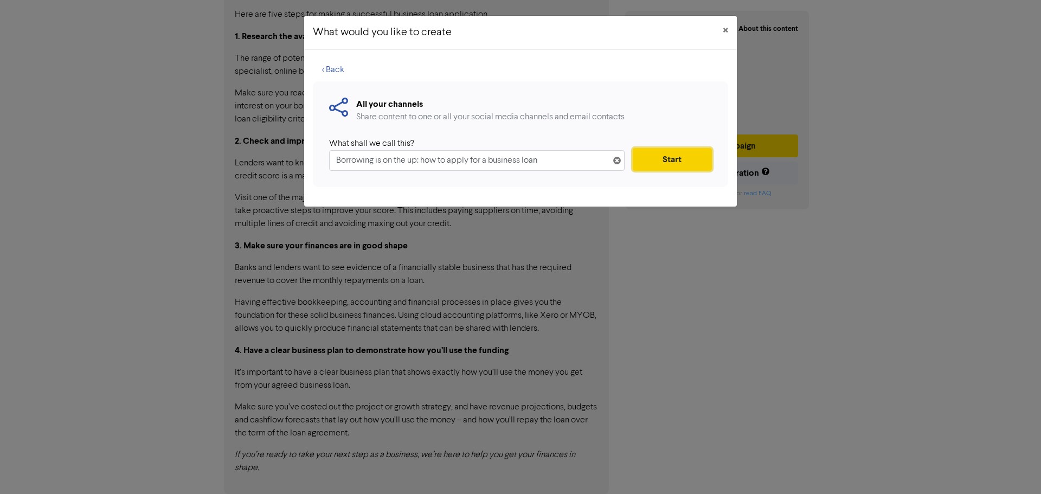  I want to click on div: Chat Widget, so click(1014, 468).